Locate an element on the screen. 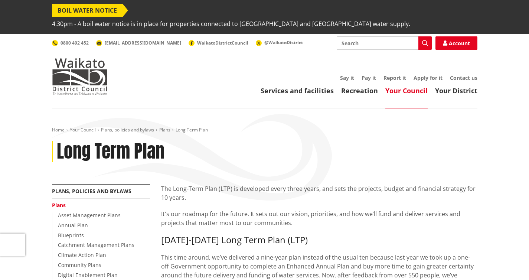  a: Say it is located at coordinates (347, 78).